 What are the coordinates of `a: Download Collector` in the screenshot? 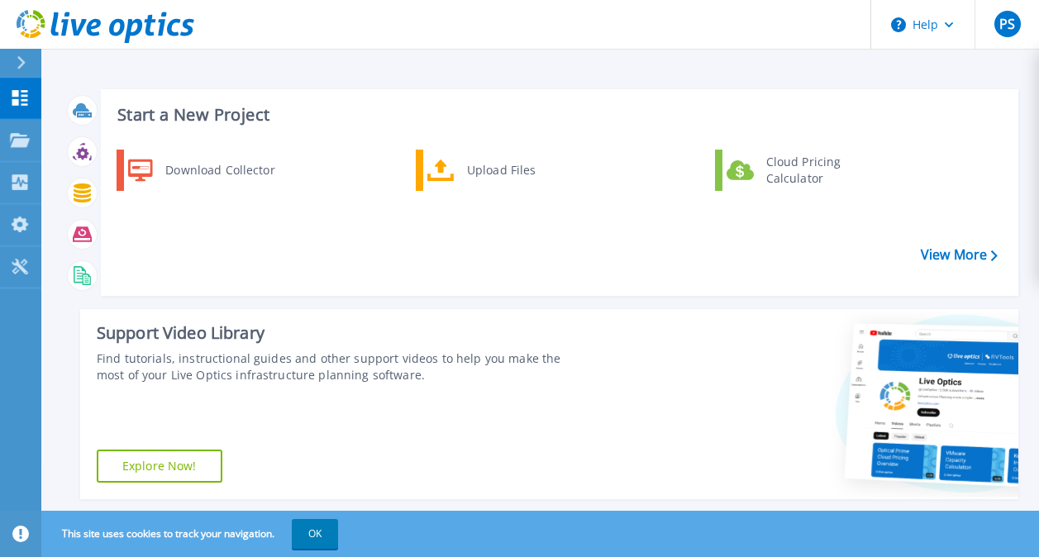 It's located at (201, 170).